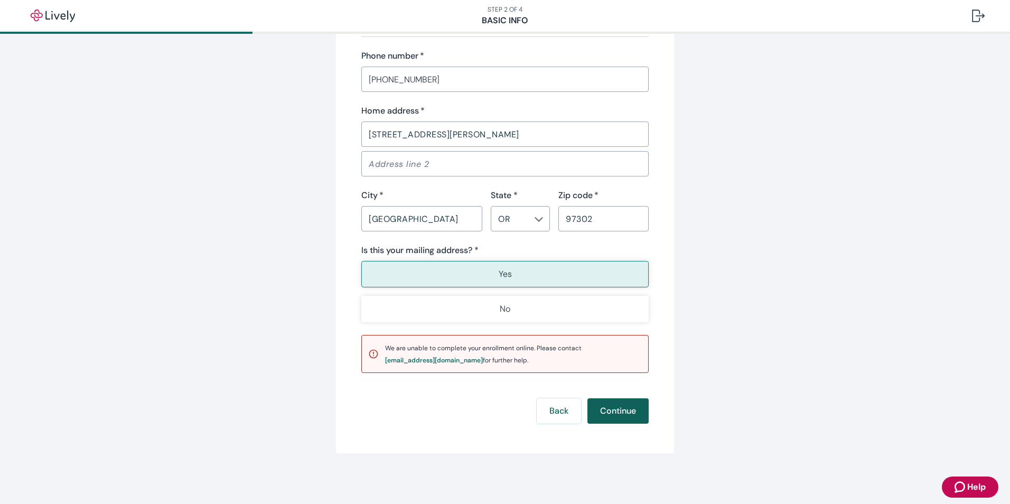 The image size is (1010, 504). Describe the element at coordinates (579, 196) in the screenshot. I see `label: Zip code` at that location.